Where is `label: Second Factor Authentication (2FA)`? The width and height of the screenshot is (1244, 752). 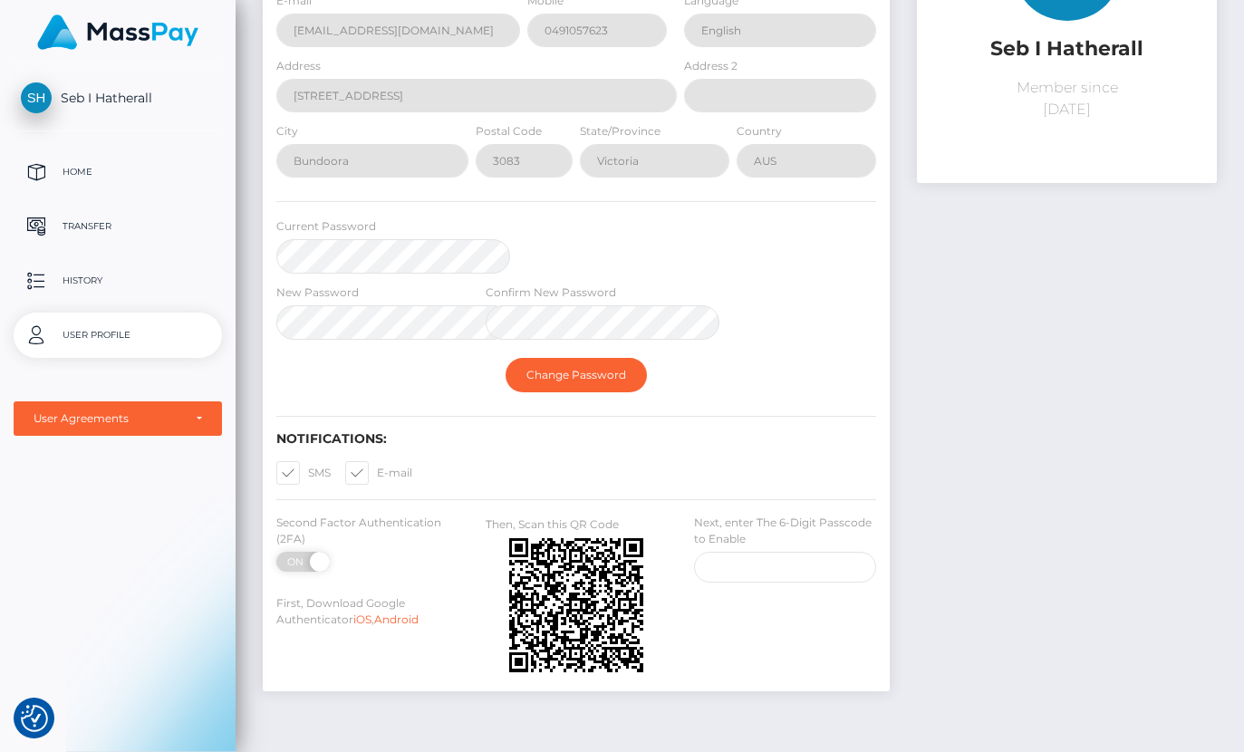 label: Second Factor Authentication (2FA) is located at coordinates (367, 531).